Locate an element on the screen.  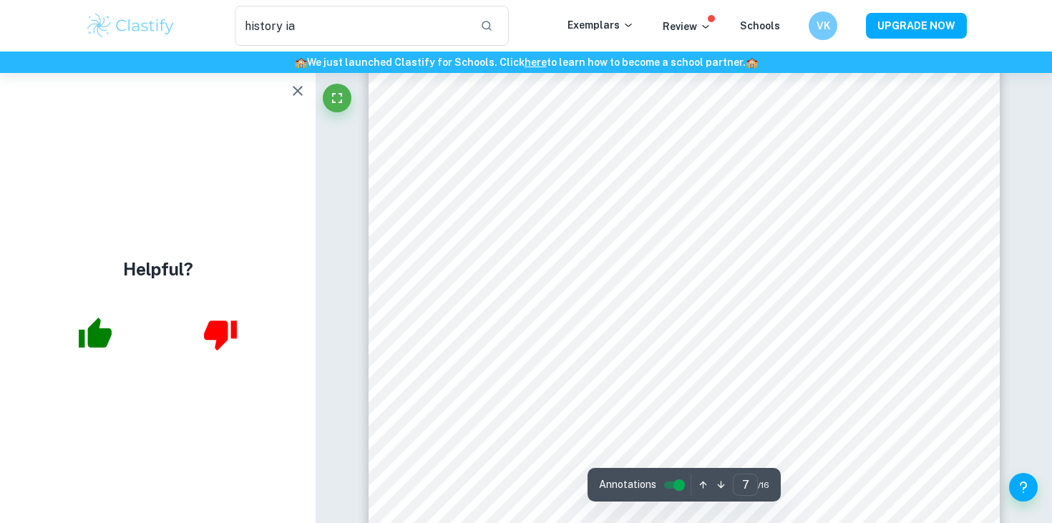
button: Fullscreen is located at coordinates (337, 98).